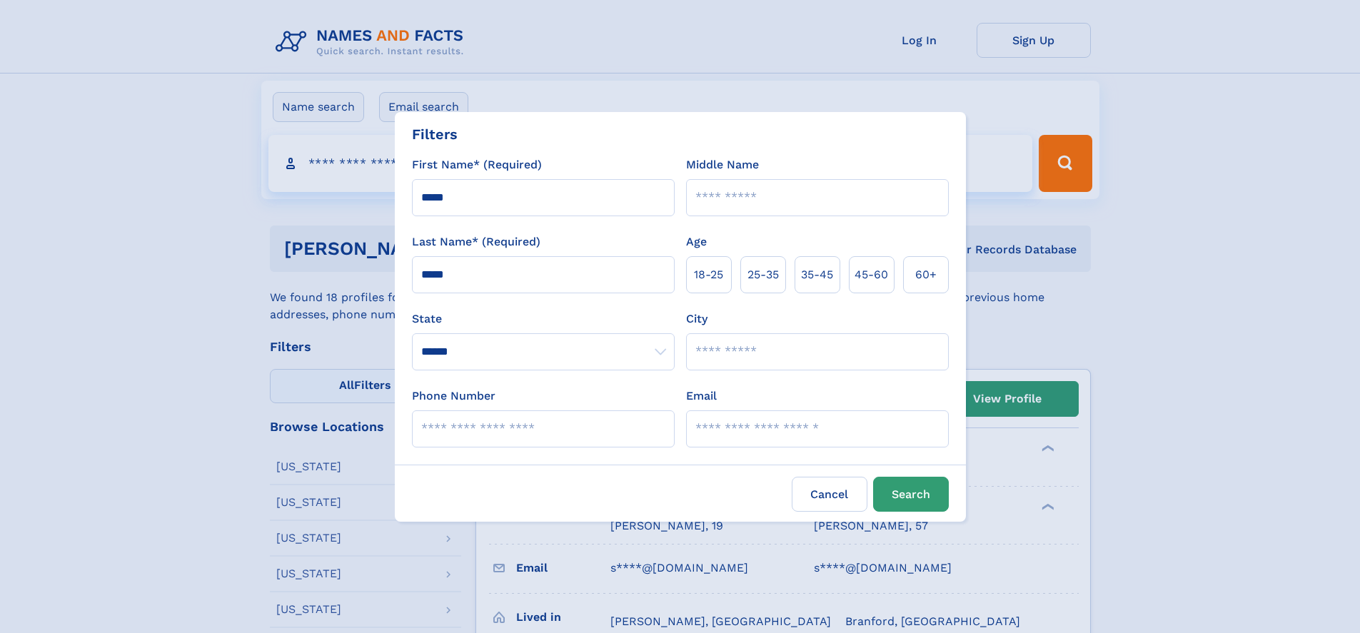 The image size is (1360, 633). I want to click on button: Search, so click(911, 494).